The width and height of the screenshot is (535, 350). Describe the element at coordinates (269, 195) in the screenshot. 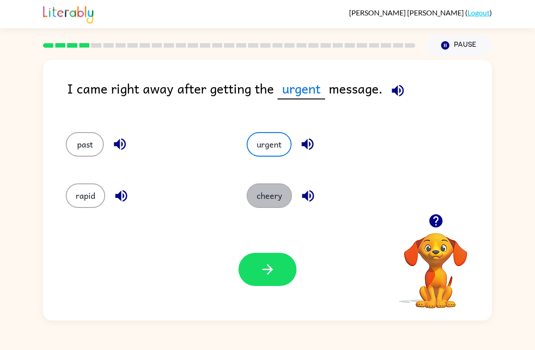

I see `button: cheery` at that location.